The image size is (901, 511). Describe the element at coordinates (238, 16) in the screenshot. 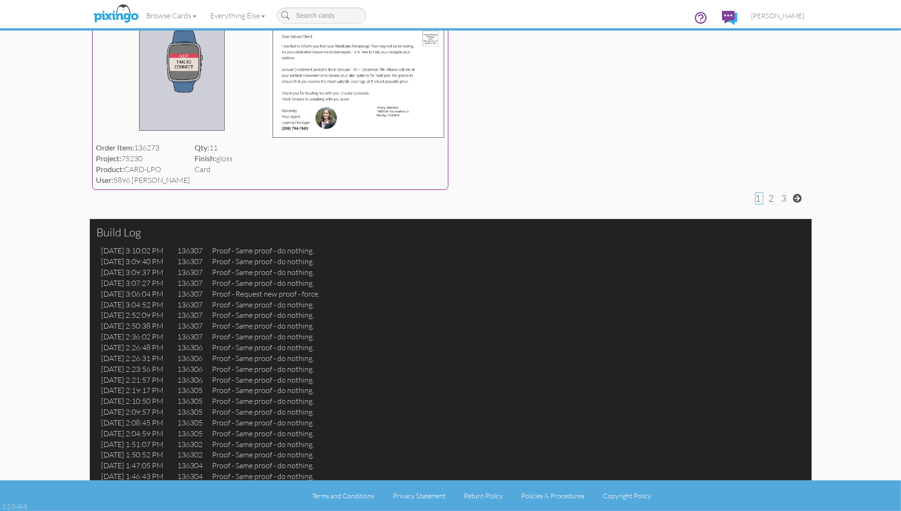

I see `a: Everything Else` at that location.